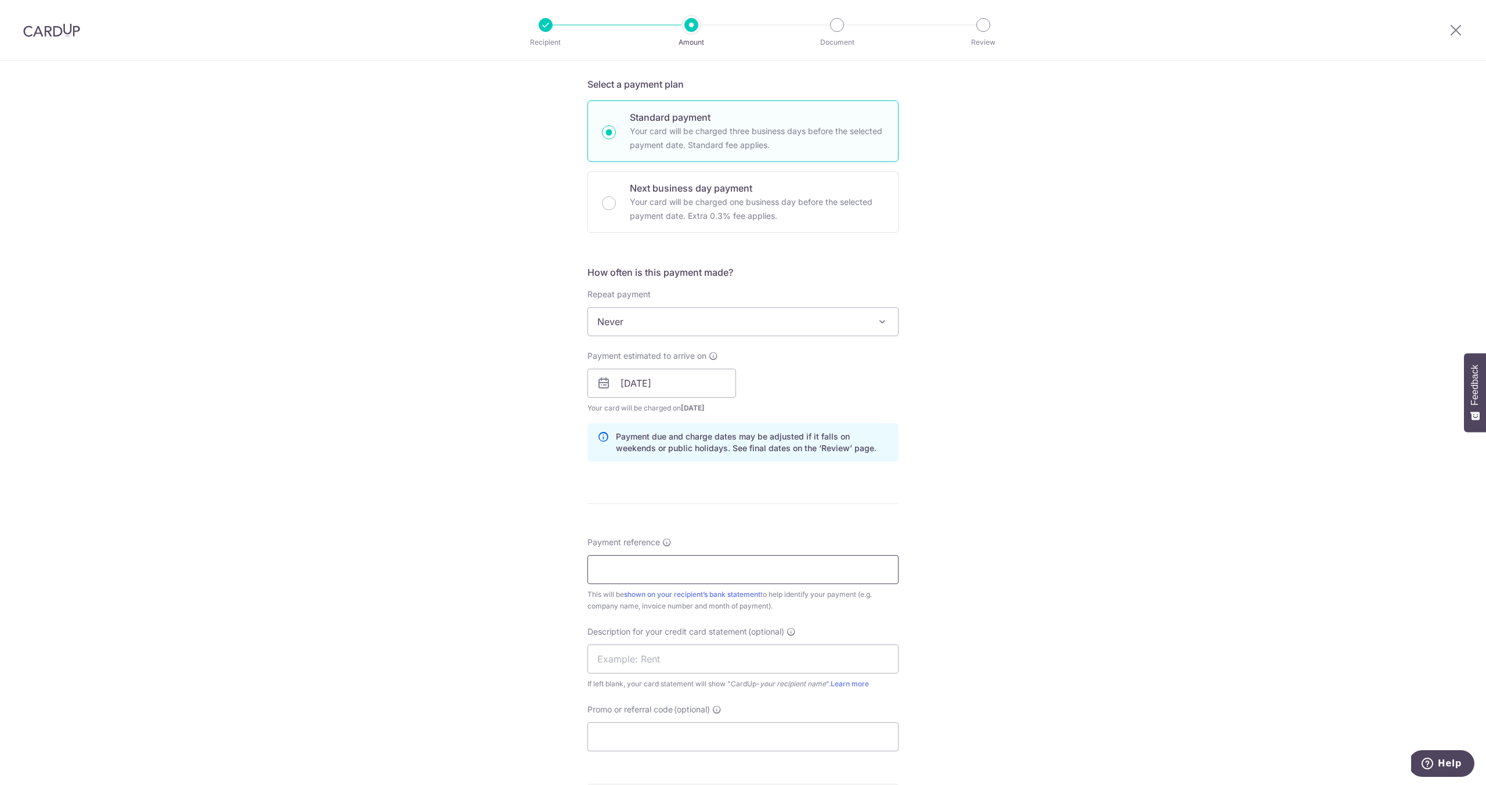  I want to click on p: Review, so click(983, 42).